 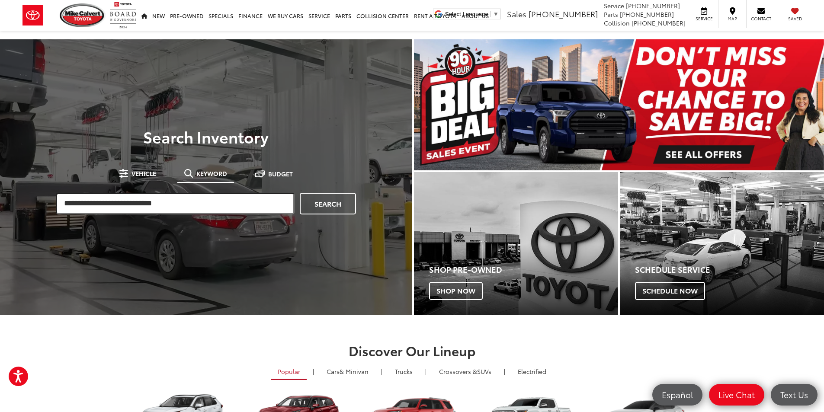 I want to click on h4: Shop Pre-Owned, so click(x=524, y=270).